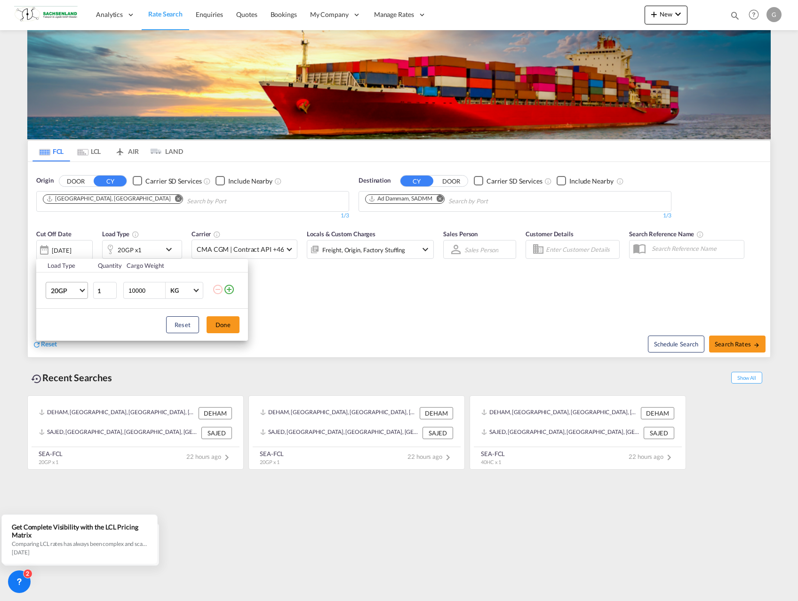 The width and height of the screenshot is (798, 601). Describe the element at coordinates (175, 290) in the screenshot. I see `div: KG` at that location.